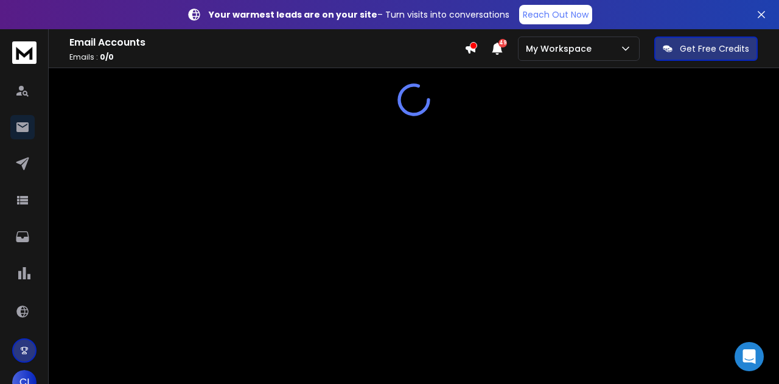  Describe the element at coordinates (561, 49) in the screenshot. I see `p: My Workspace` at that location.